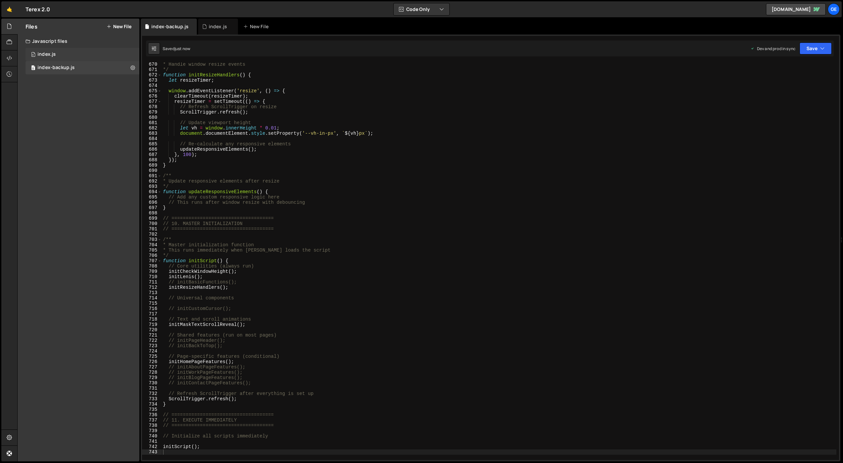 Image resolution: width=843 pixels, height=463 pixels. What do you see at coordinates (152, 415) in the screenshot?
I see `div: 736` at bounding box center [152, 415].